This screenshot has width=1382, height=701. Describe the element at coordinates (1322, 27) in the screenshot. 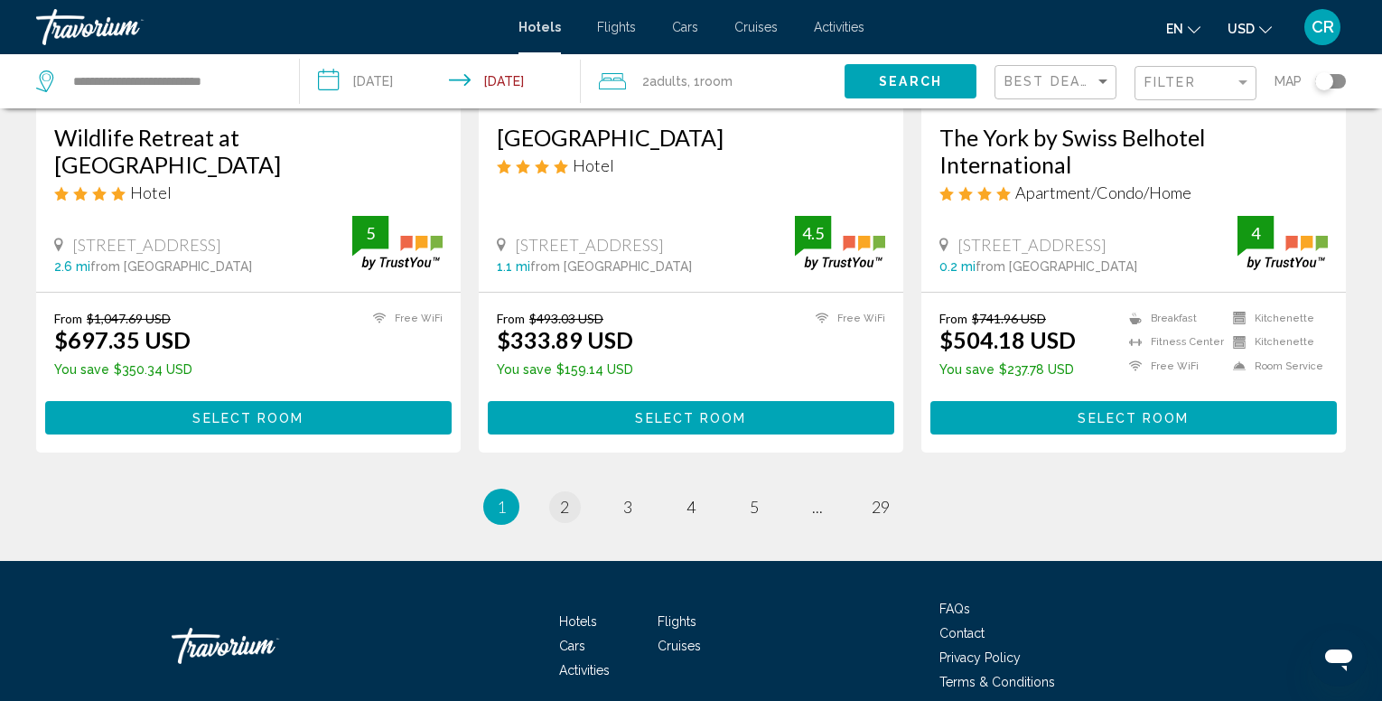

I see `button: User Menu` at that location.